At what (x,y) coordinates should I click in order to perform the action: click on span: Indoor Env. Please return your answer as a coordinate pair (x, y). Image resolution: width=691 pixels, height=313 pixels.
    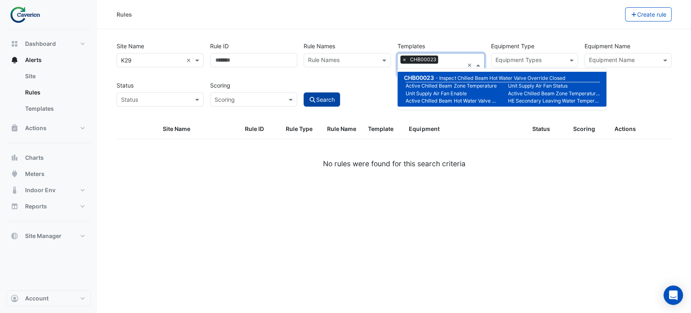
    Looking at the image, I should click on (40, 190).